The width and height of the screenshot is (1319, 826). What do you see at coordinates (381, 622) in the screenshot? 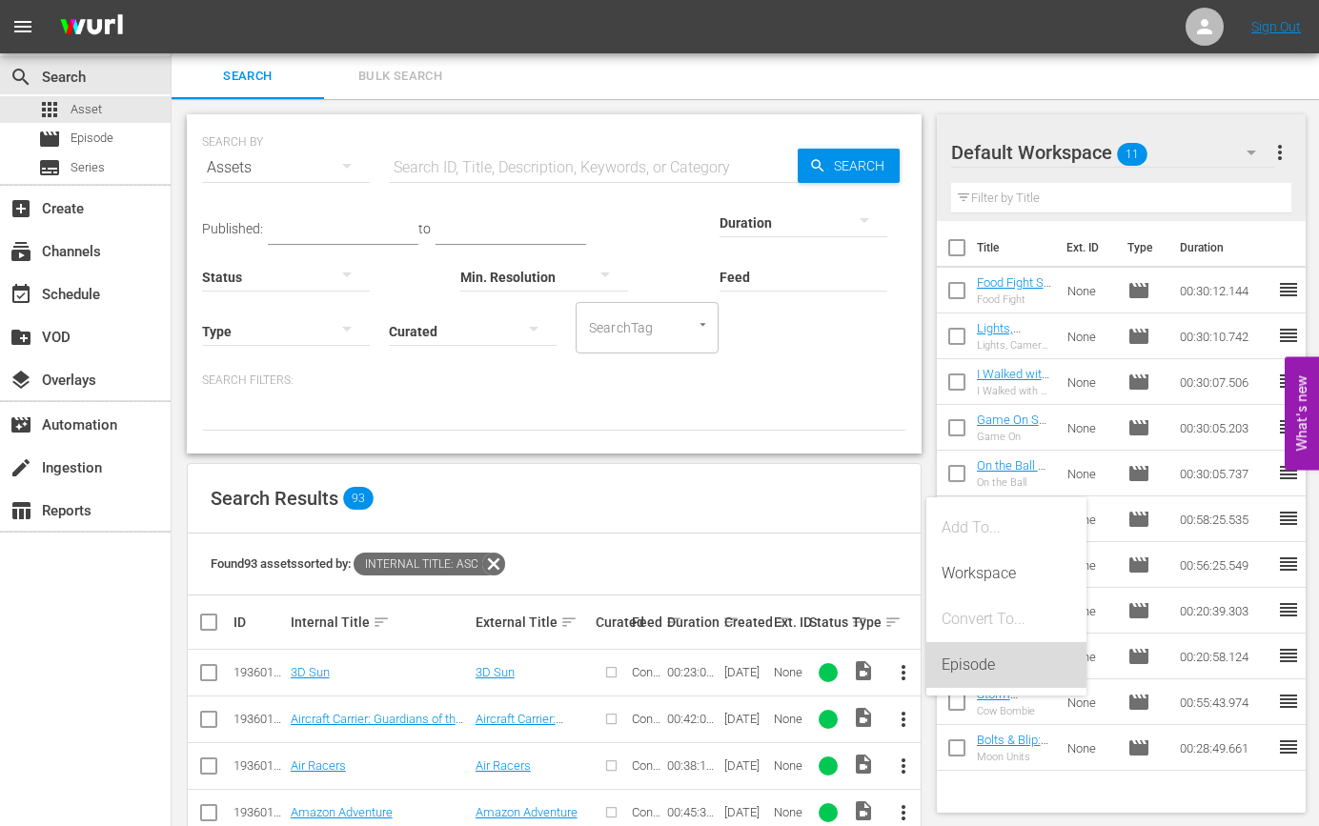
I see `span: sort` at bounding box center [381, 622].